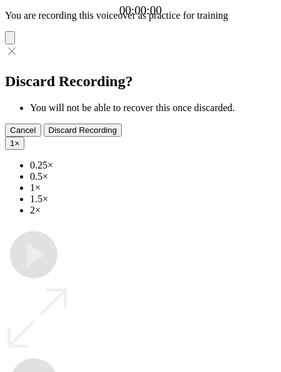 The height and width of the screenshot is (372, 281). Describe the element at coordinates (23, 130) in the screenshot. I see `button: Cancel` at that location.